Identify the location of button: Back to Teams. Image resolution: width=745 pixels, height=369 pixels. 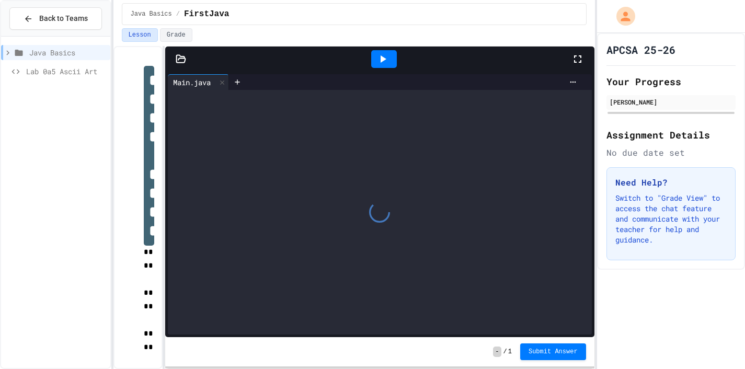
(55, 18).